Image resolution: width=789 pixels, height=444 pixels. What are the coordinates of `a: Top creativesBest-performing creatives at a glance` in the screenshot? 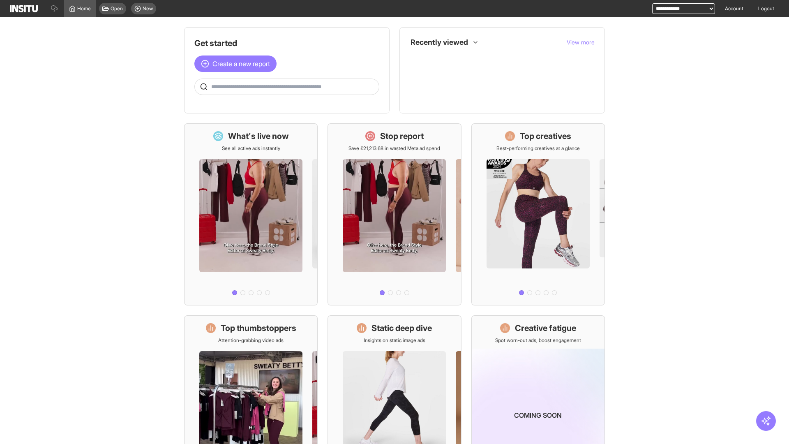 It's located at (538, 214).